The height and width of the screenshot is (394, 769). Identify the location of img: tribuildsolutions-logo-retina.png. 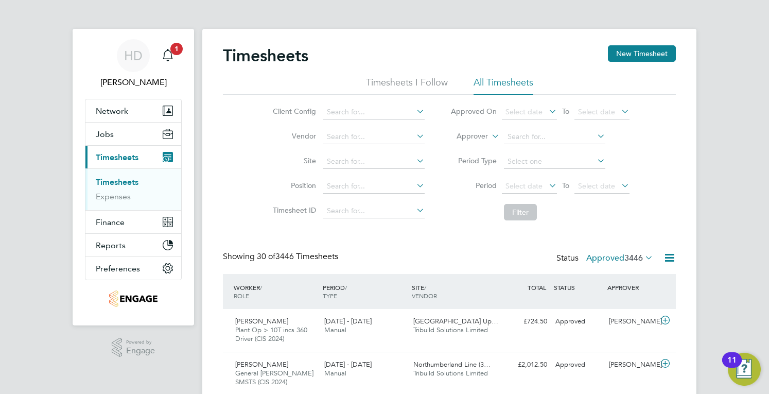
(133, 298).